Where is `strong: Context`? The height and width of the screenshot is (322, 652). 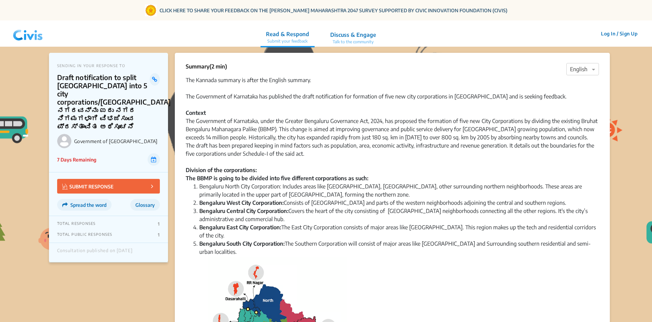 strong: Context is located at coordinates (196, 113).